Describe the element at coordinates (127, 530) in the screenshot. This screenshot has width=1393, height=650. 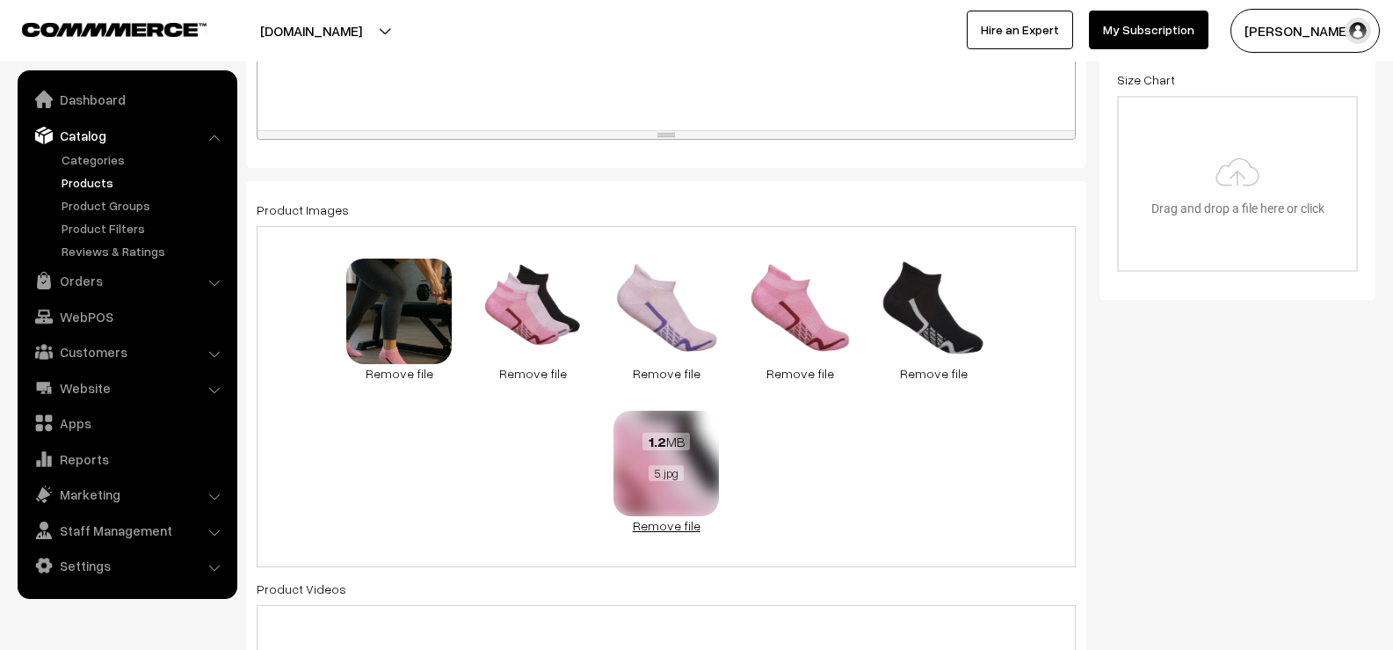
I see `a: Staff Management` at that location.